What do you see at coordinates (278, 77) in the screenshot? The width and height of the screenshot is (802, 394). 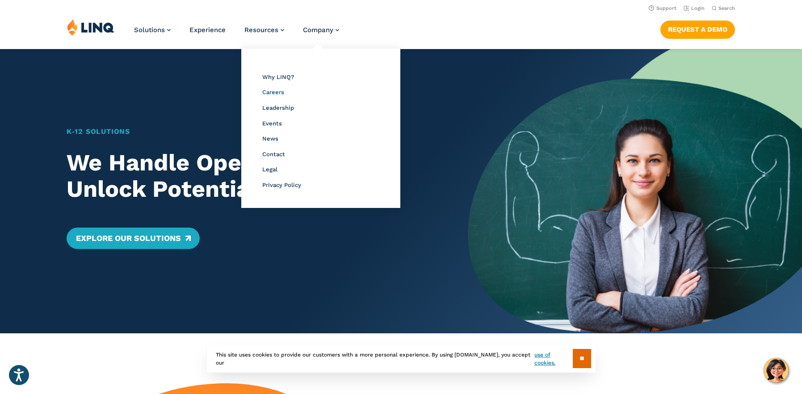 I see `a: Why LINQ?` at bounding box center [278, 77].